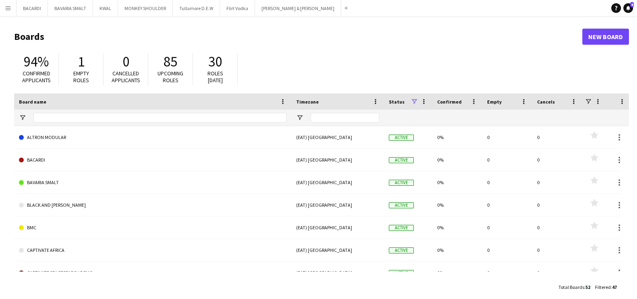 The width and height of the screenshot is (637, 299). What do you see at coordinates (126, 62) in the screenshot?
I see `span: 0` at bounding box center [126, 62].